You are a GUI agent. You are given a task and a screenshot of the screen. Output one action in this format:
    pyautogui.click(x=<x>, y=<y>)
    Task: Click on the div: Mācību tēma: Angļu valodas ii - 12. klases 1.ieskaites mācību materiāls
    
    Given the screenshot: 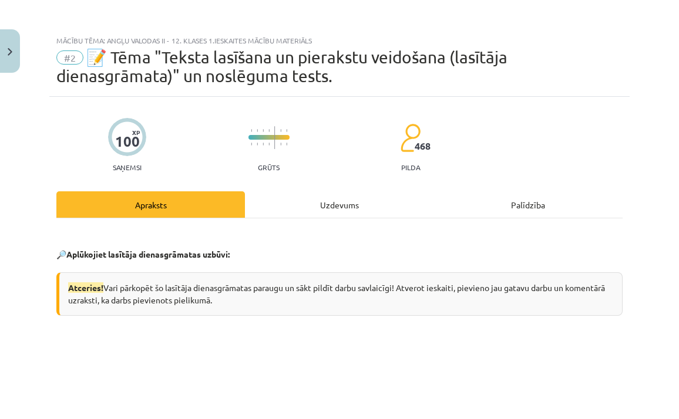 What is the action you would take?
    pyautogui.click(x=340, y=41)
    